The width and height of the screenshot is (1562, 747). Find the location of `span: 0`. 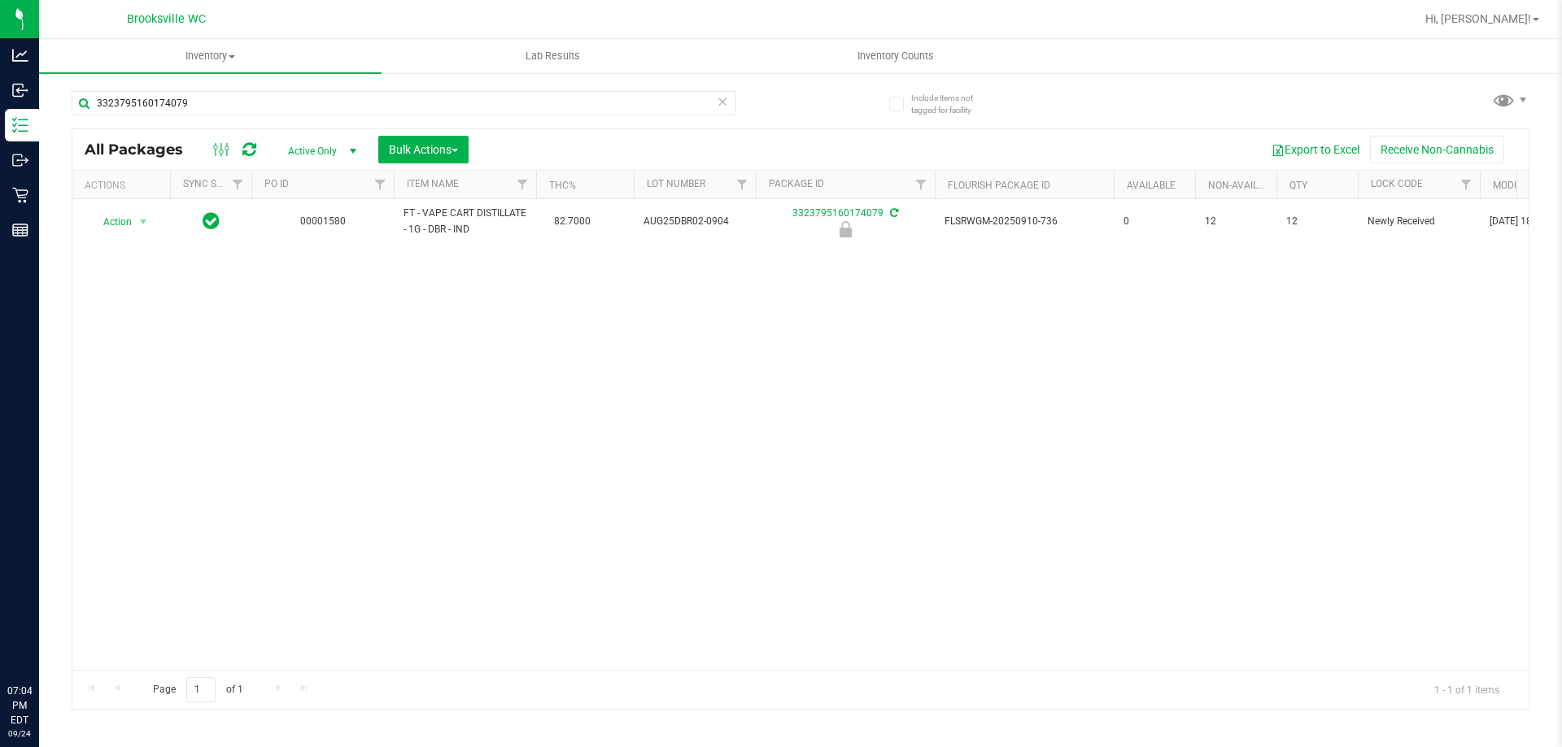

span: 0 is located at coordinates (1154, 221).